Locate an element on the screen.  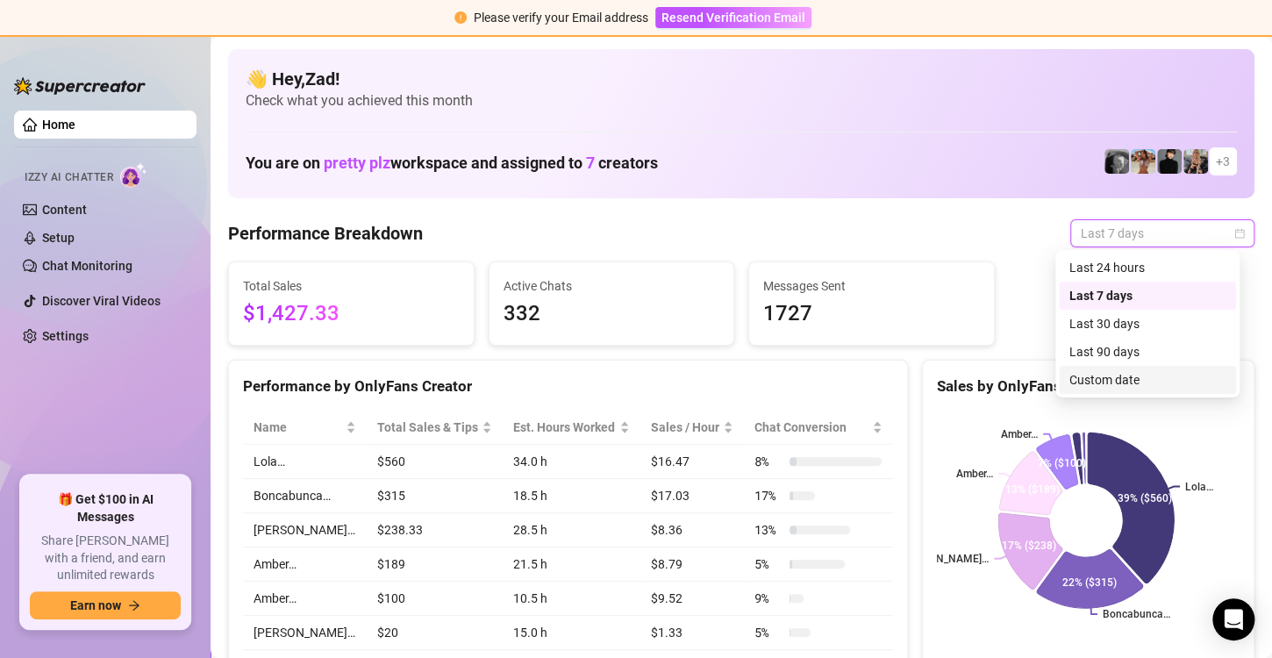
td: 21.5 h is located at coordinates (571, 564).